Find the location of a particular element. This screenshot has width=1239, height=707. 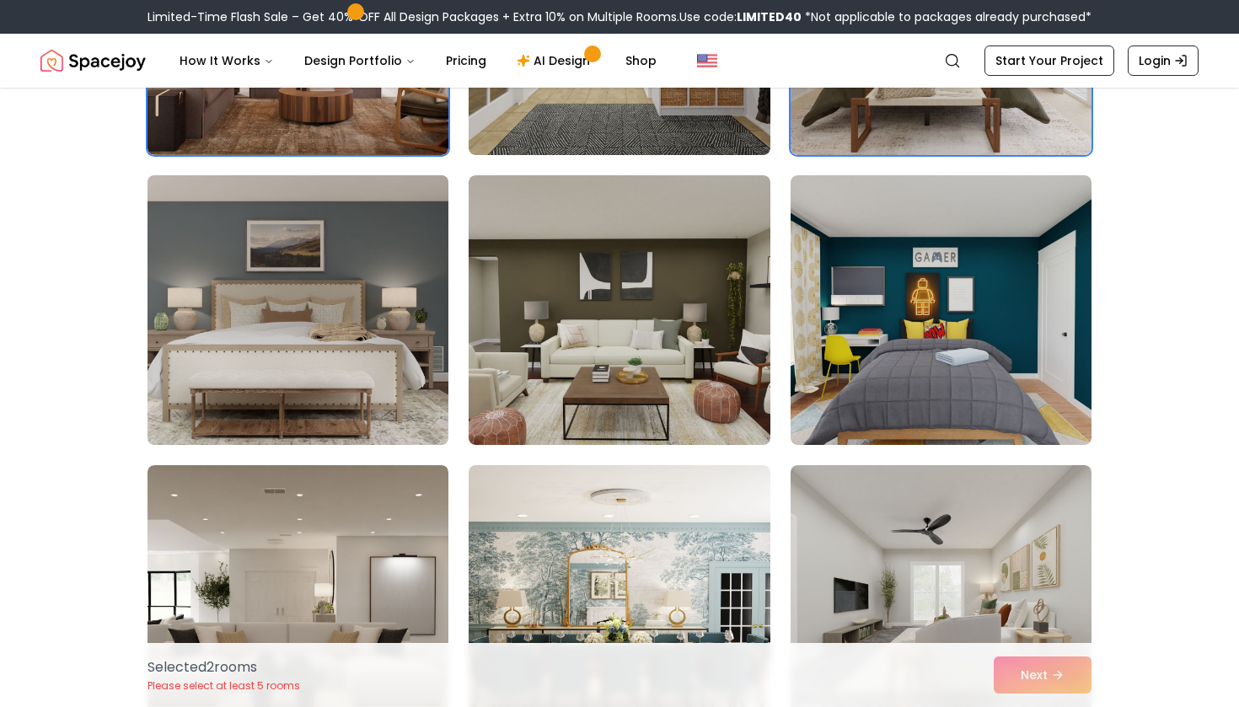

nav: Main is located at coordinates (418, 61).